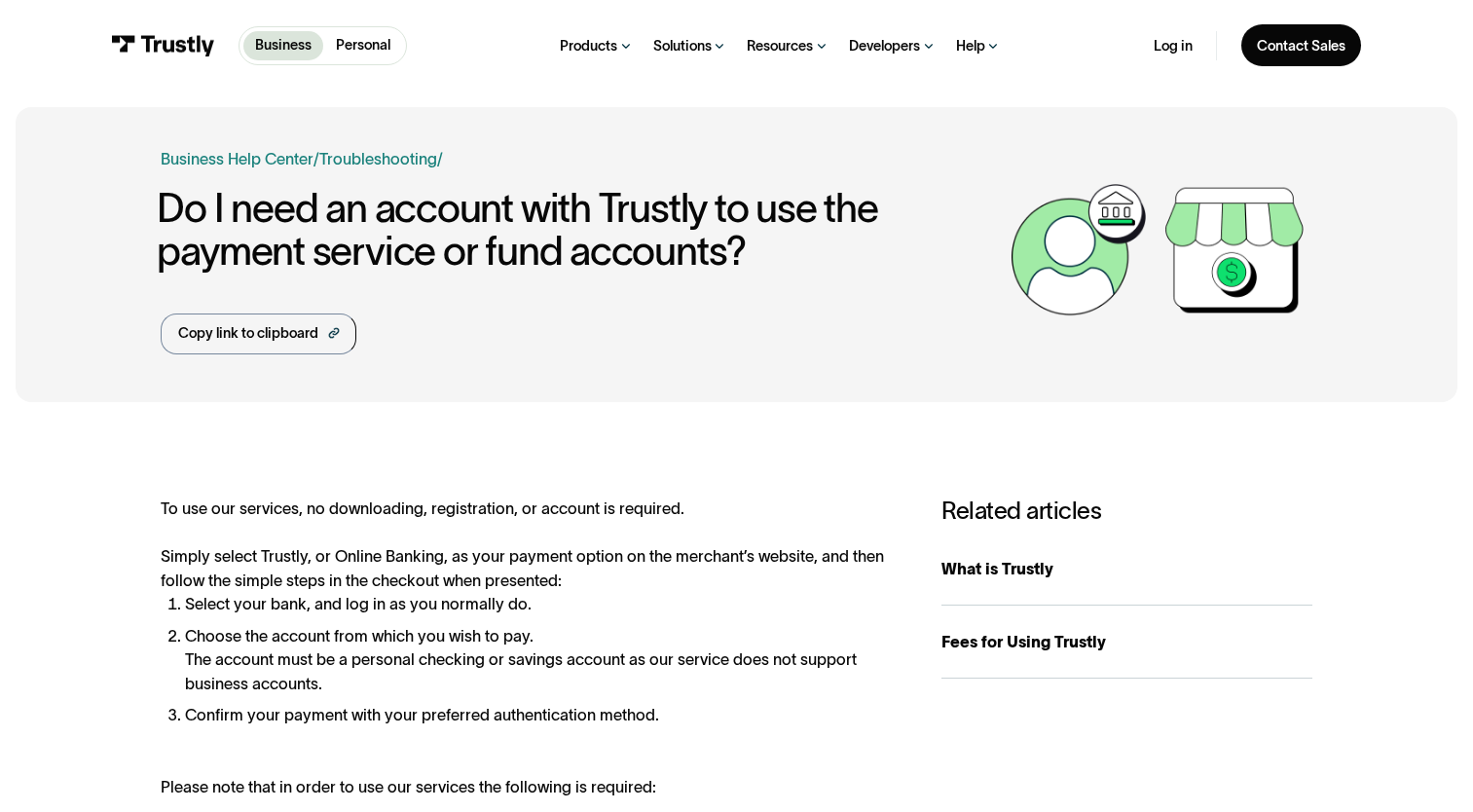 The width and height of the screenshot is (1473, 812). I want to click on a: Business, so click(284, 46).